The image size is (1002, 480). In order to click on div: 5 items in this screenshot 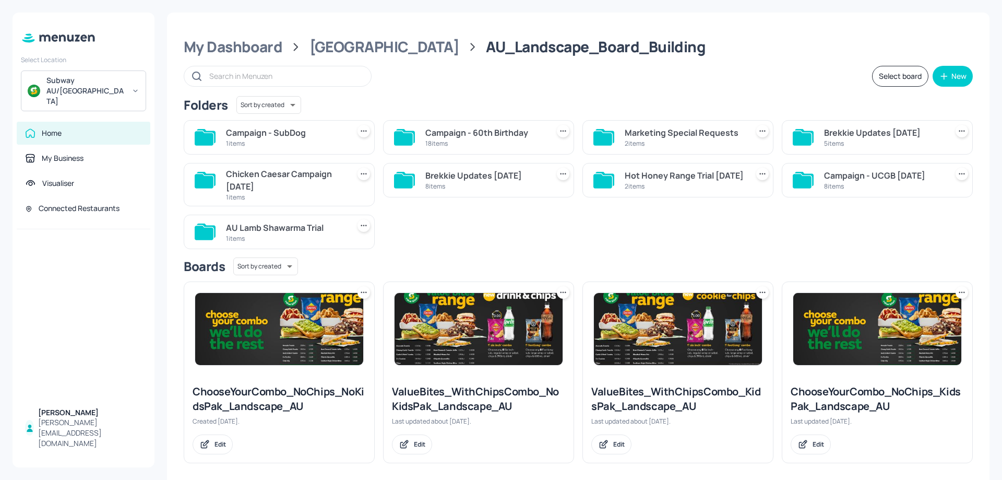, I will do `click(884, 143)`.